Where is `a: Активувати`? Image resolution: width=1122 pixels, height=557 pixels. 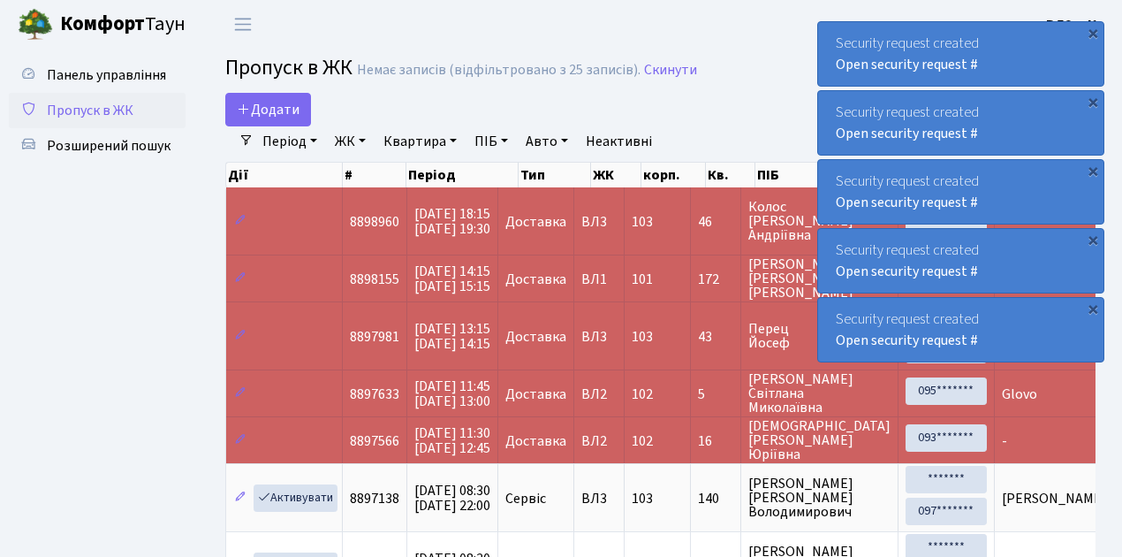
a: Активувати is located at coordinates (295, 497).